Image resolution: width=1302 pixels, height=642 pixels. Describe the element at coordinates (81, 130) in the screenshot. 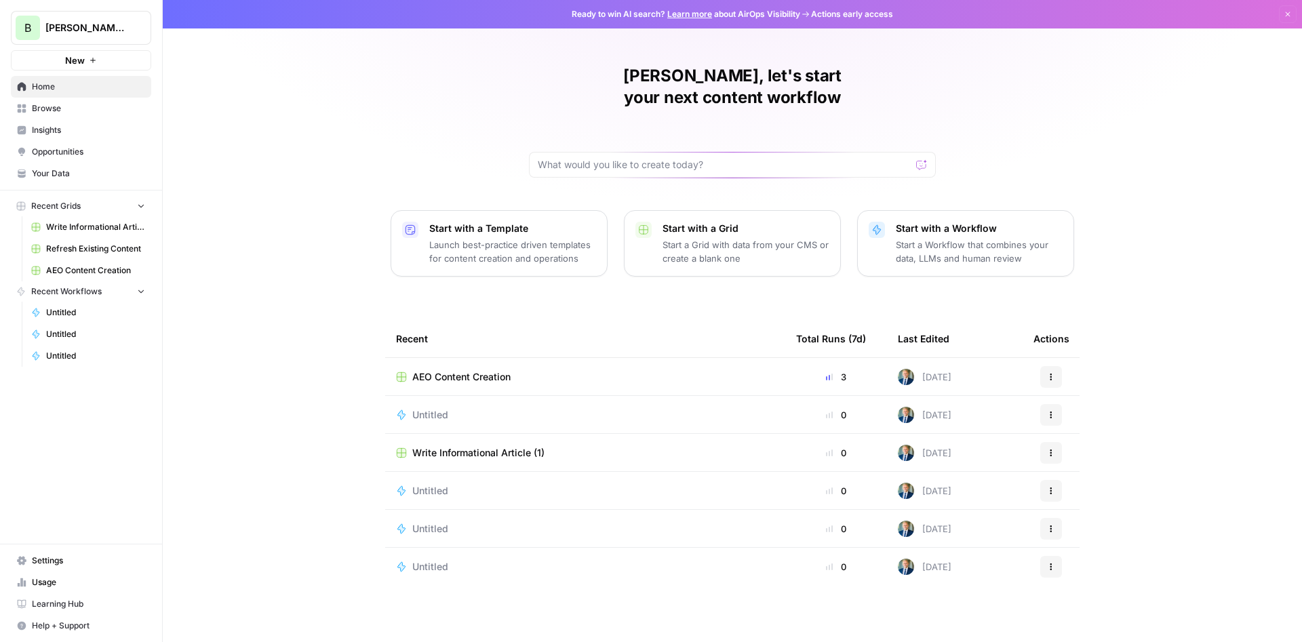

I see `a: Insights` at that location.